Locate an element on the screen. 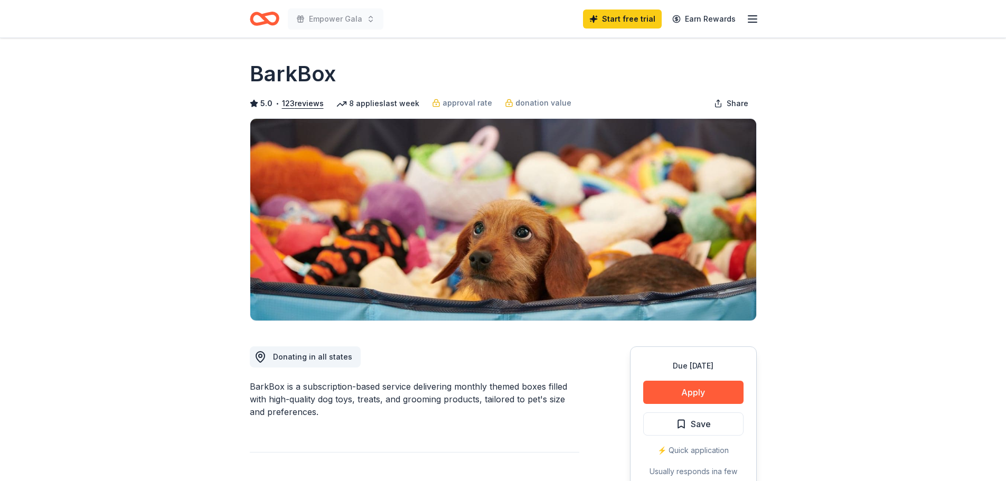 This screenshot has height=481, width=1006. span: Share is located at coordinates (738, 104).